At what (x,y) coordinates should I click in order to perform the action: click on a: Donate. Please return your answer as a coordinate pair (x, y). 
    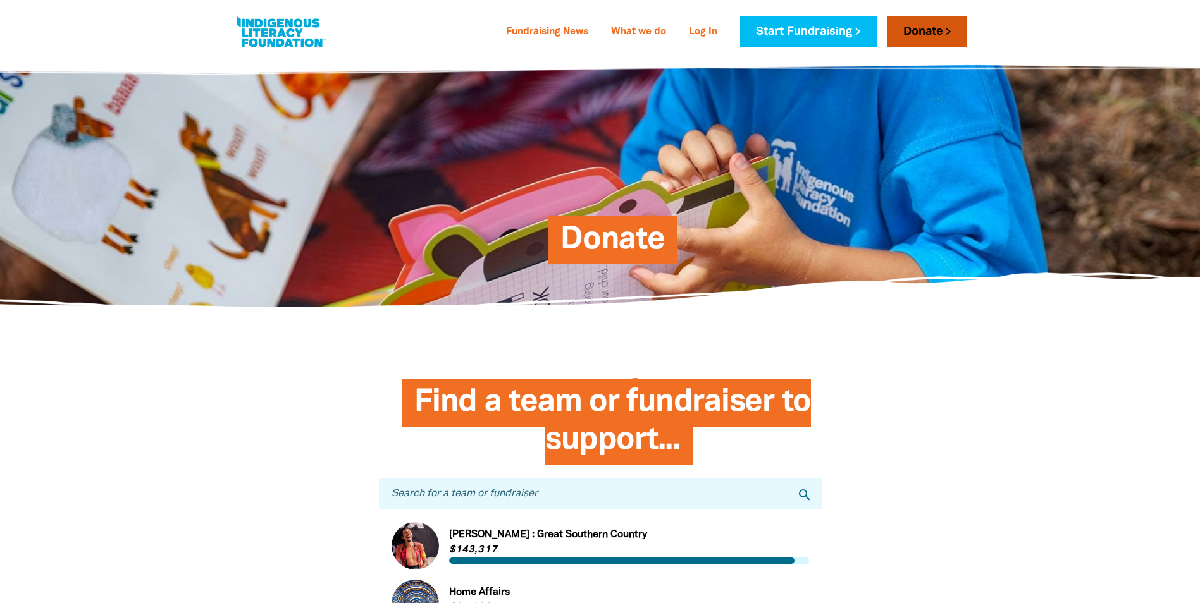
    Looking at the image, I should click on (927, 32).